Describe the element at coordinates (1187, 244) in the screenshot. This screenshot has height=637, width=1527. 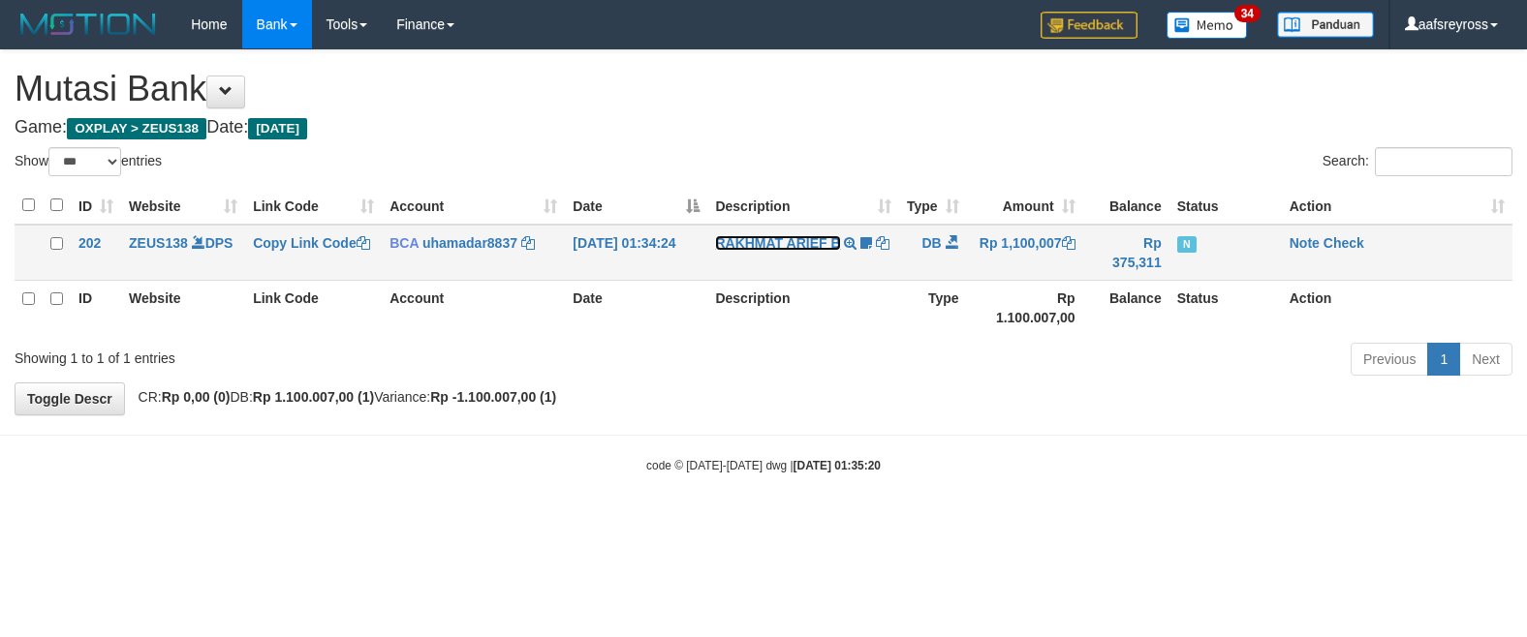
I see `span: Has Note` at that location.